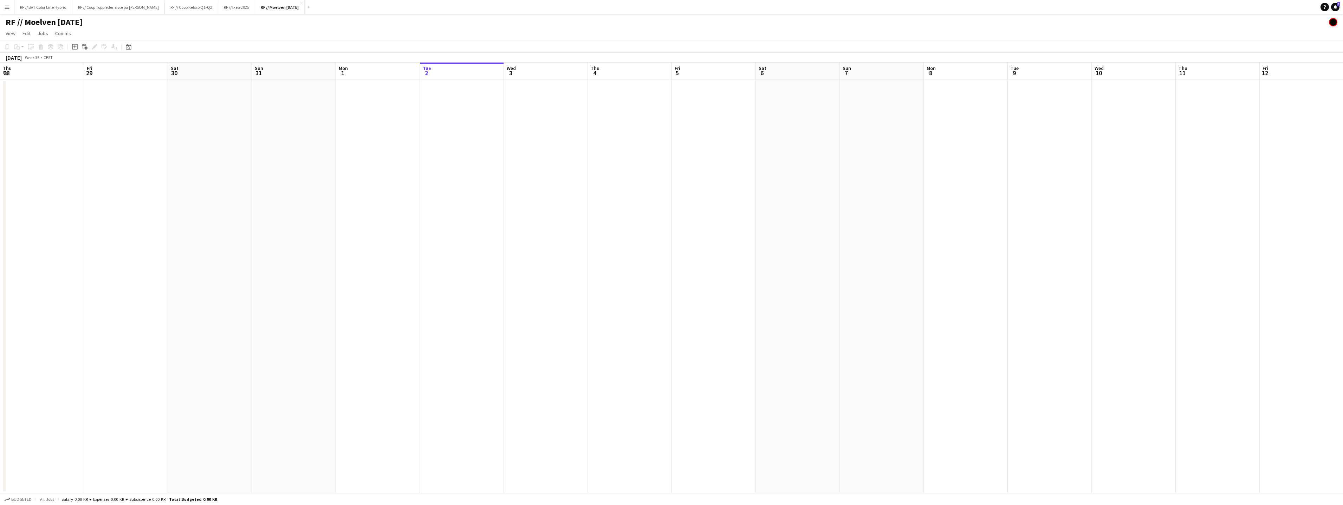 The height and width of the screenshot is (505, 1343). Describe the element at coordinates (43, 33) in the screenshot. I see `a: Jobs` at that location.